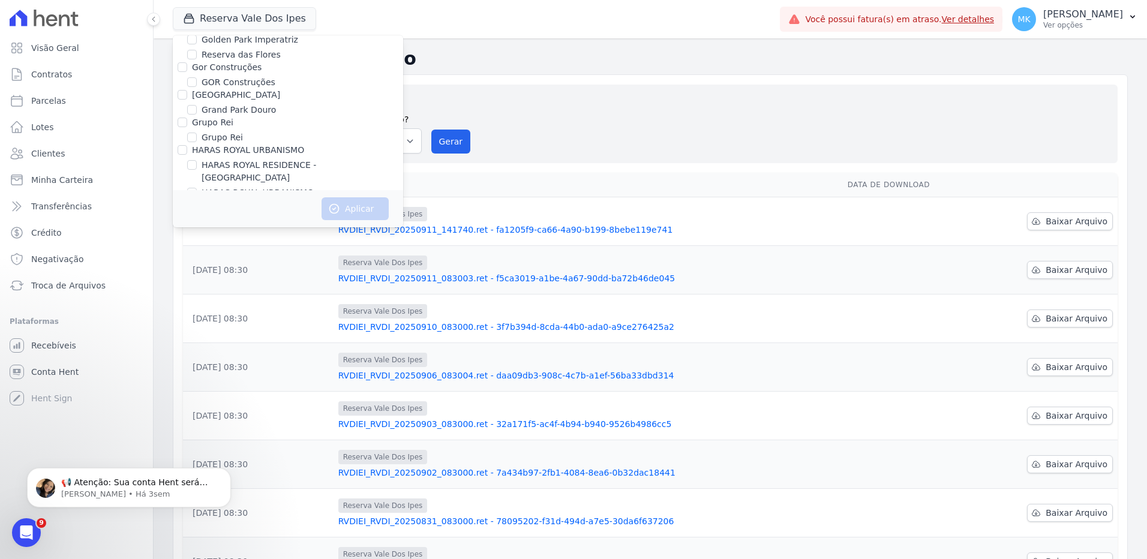 Image resolution: width=1147 pixels, height=559 pixels. Describe the element at coordinates (76, 206) in the screenshot. I see `a: Transferências` at that location.